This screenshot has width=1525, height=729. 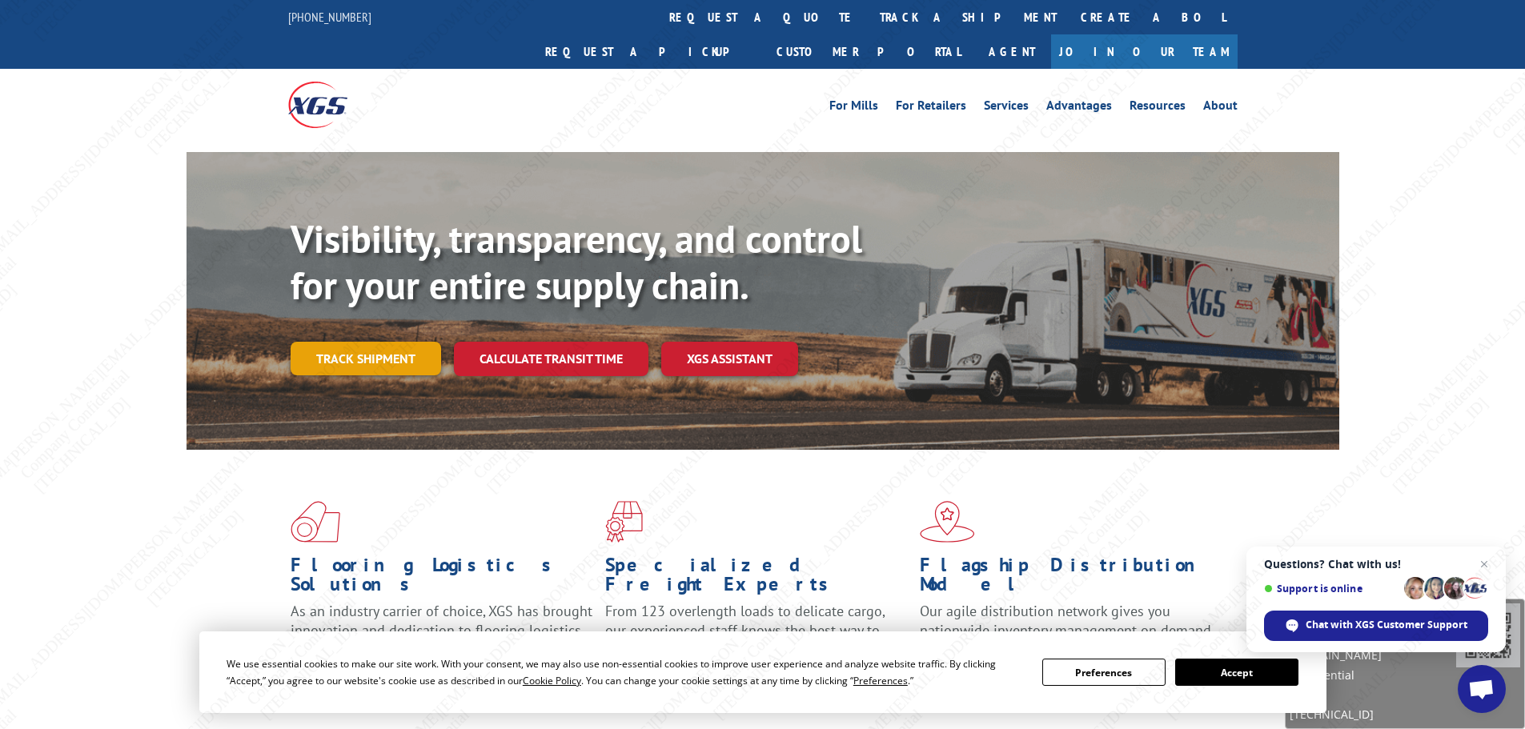 What do you see at coordinates (868, 51) in the screenshot?
I see `a: Customer Portal` at bounding box center [868, 51].